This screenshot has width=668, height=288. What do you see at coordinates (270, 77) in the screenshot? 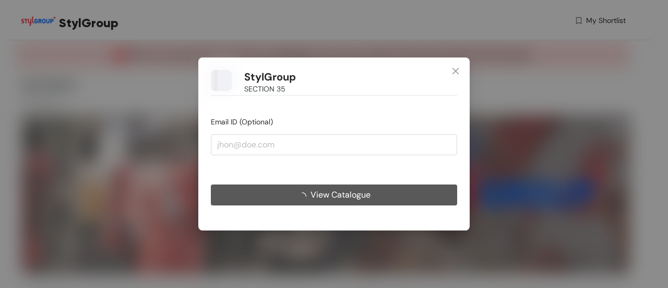
I see `h1: StylGroup` at bounding box center [270, 77].